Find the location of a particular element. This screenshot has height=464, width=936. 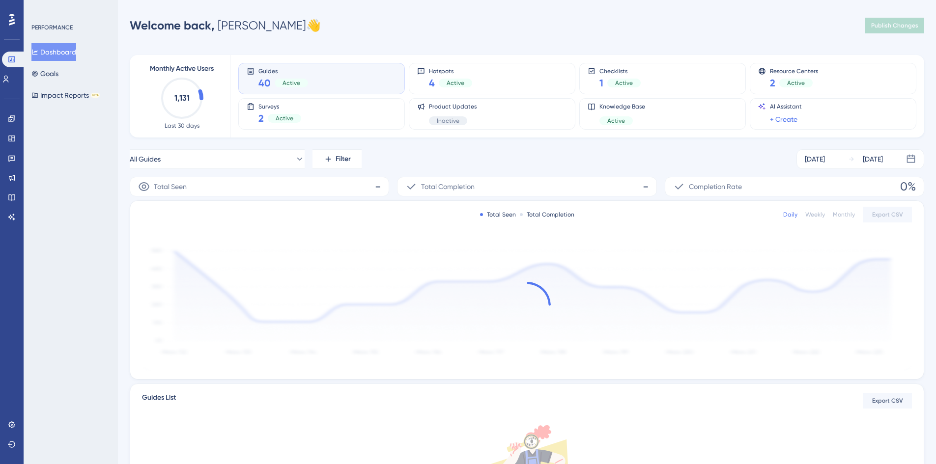

div: Weekly is located at coordinates (815, 215).